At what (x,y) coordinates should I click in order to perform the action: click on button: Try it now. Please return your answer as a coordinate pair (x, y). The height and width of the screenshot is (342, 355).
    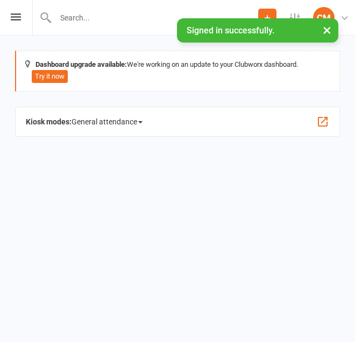
    Looking at the image, I should click on (49, 76).